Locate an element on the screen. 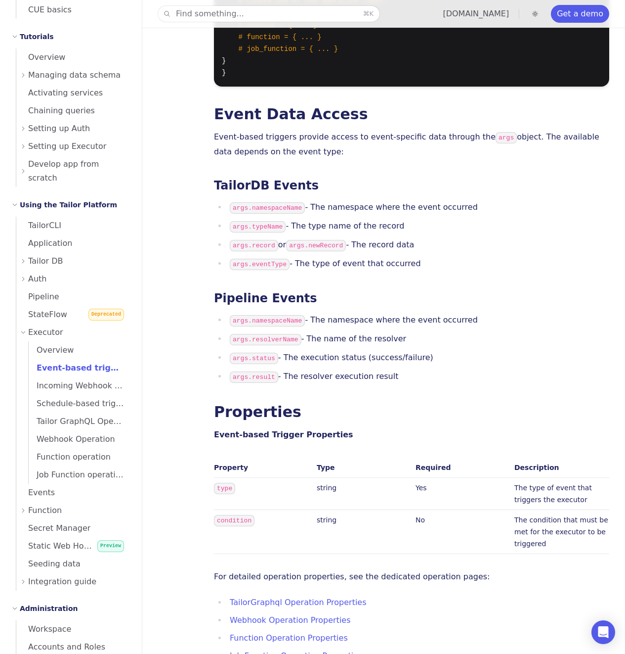 This screenshot has height=654, width=625. code: args.status is located at coordinates (254, 358).